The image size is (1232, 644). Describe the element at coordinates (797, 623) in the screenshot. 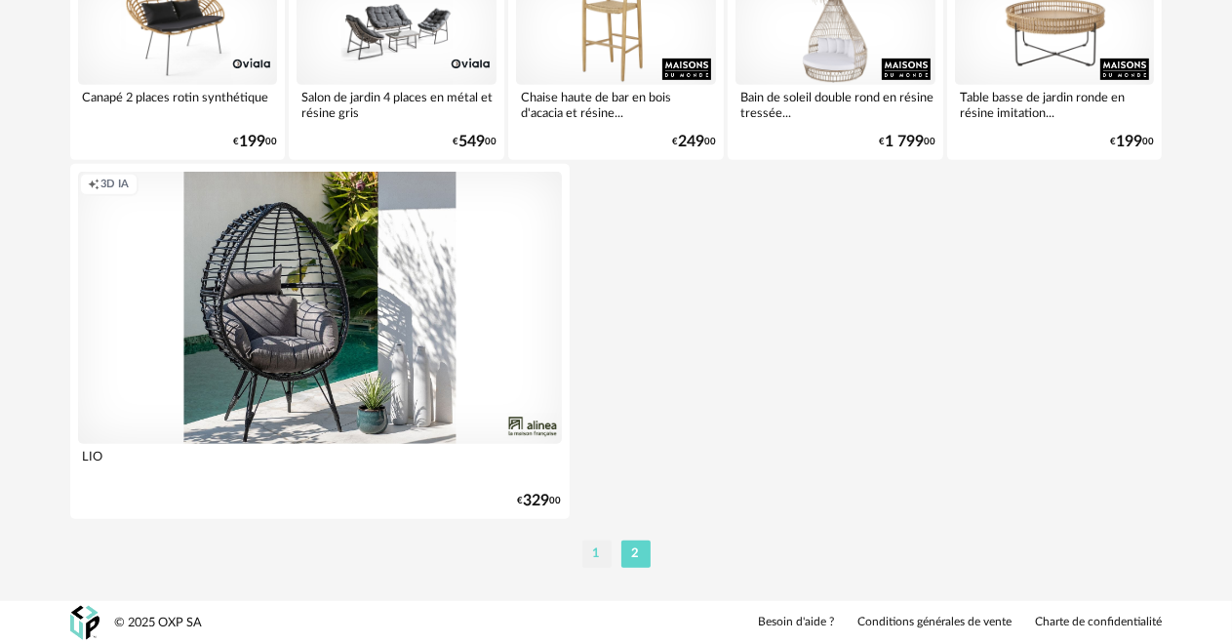

I see `a: Besoin d'aide ?` at that location.